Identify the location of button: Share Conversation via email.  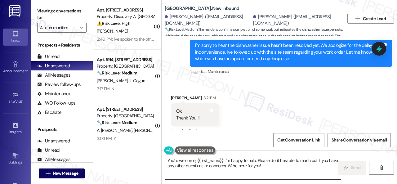
(359, 140).